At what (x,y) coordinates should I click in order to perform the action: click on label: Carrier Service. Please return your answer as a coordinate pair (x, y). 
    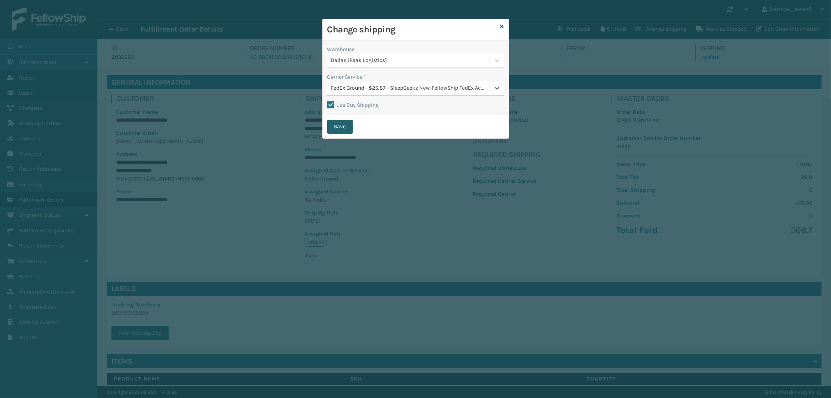
    Looking at the image, I should click on (347, 77).